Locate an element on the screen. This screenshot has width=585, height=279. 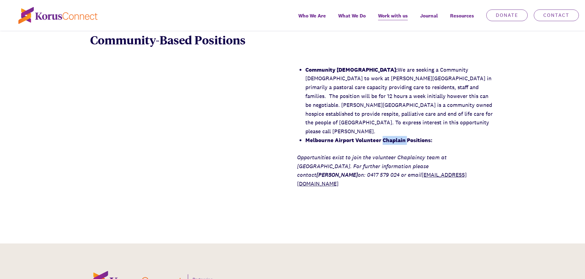
img: korus-connect%2Fc5177985-88d5-491d-9cd7-4a1febad1357_logo.svg is located at coordinates (58, 15).